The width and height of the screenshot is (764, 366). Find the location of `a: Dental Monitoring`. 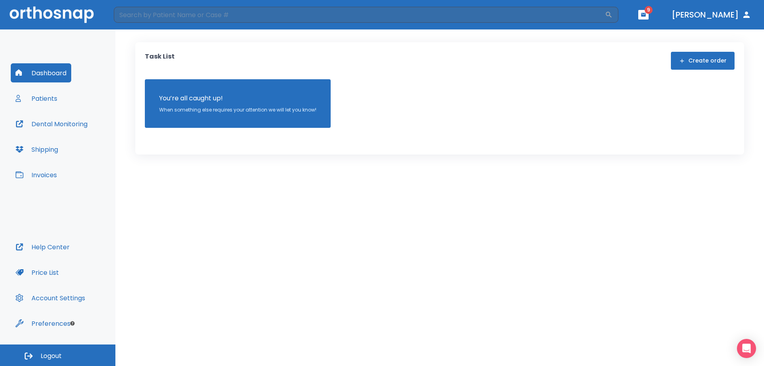

a: Dental Monitoring is located at coordinates (51, 124).